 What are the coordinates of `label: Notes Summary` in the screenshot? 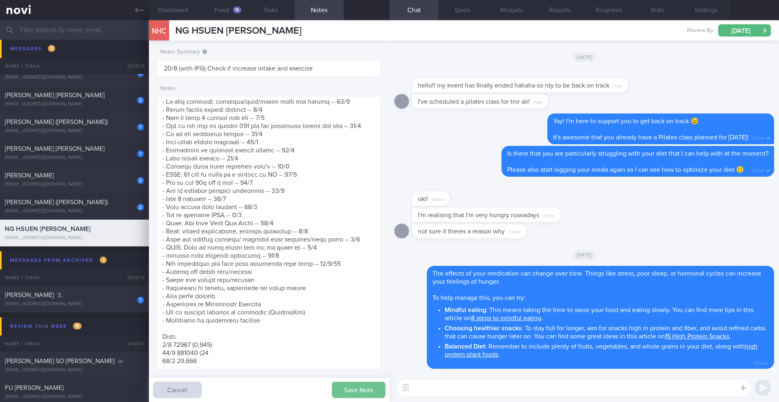 It's located at (269, 52).